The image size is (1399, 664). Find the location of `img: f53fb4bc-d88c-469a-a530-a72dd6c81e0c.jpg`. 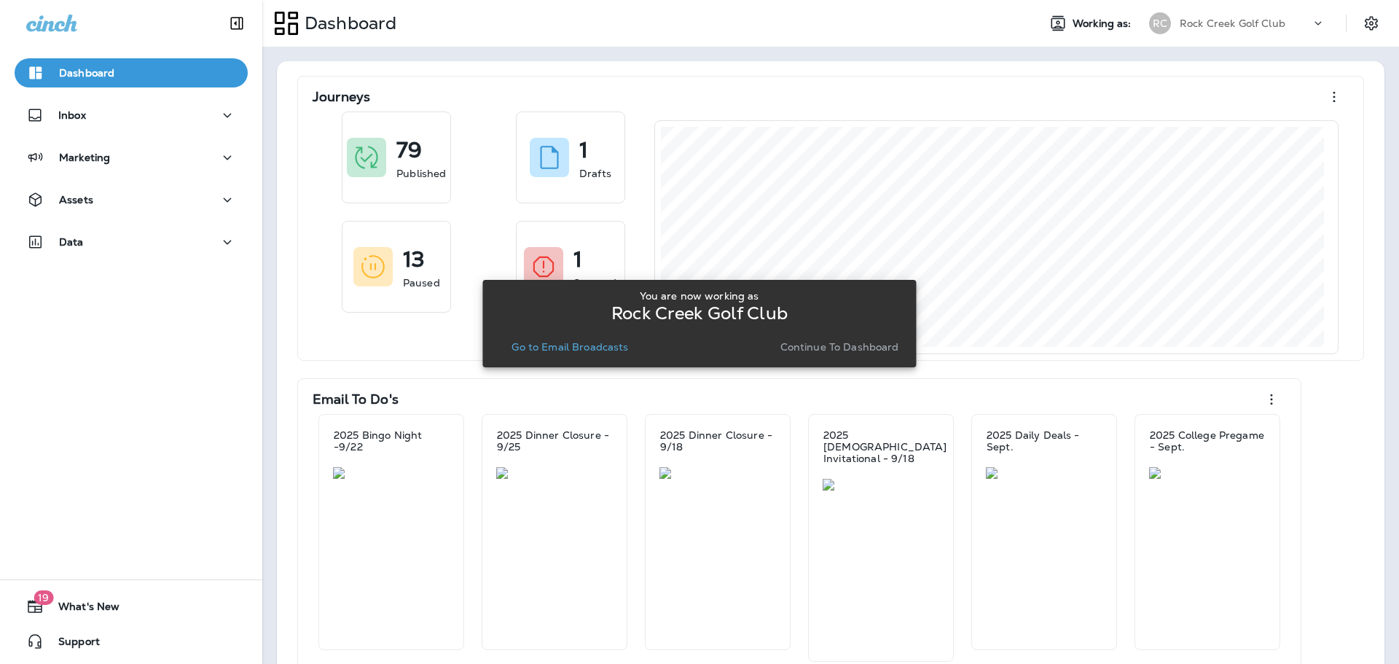

img: f53fb4bc-d88c-469a-a530-a72dd6c81e0c.jpg is located at coordinates (1207, 473).